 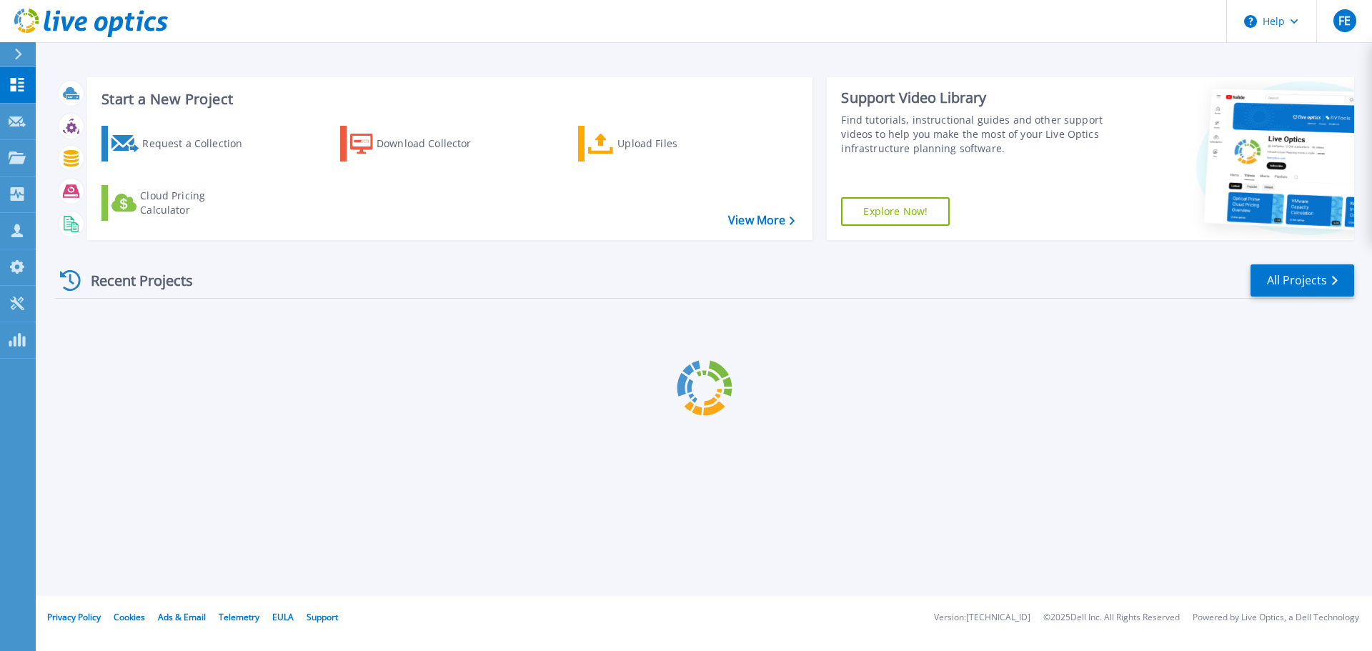 What do you see at coordinates (197, 203) in the screenshot?
I see `div: Cloud Pricing Calculator` at bounding box center [197, 203].